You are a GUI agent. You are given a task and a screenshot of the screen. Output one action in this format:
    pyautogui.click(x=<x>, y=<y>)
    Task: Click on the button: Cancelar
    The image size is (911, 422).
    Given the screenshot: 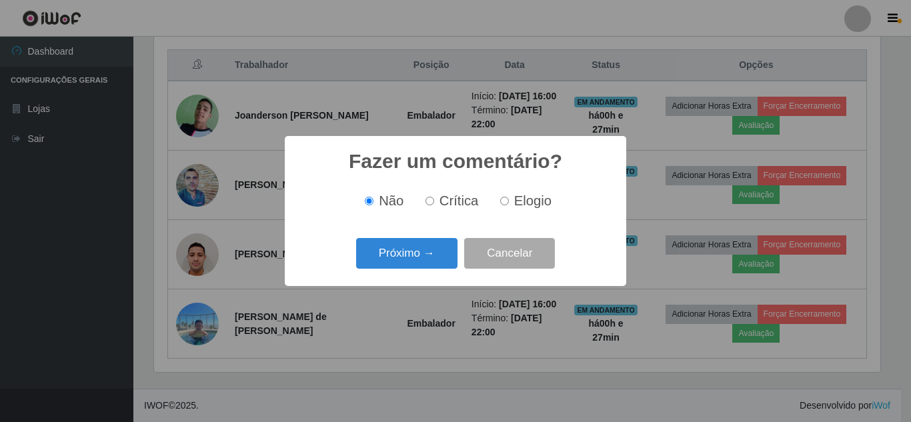 What is the action you would take?
    pyautogui.click(x=510, y=253)
    